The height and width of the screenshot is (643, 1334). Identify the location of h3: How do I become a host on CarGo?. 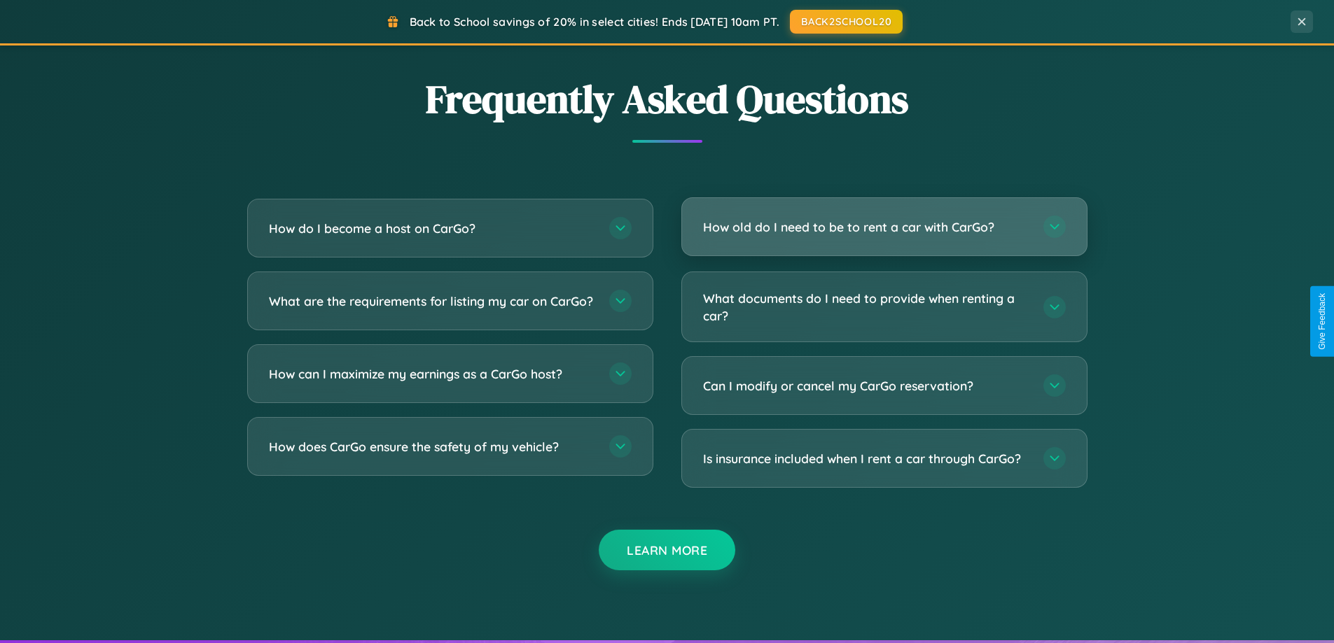
(432, 228).